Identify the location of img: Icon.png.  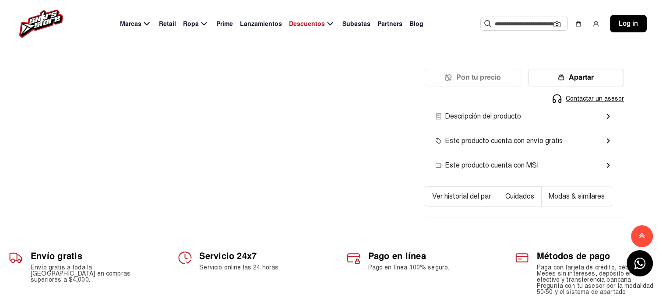
(448, 77).